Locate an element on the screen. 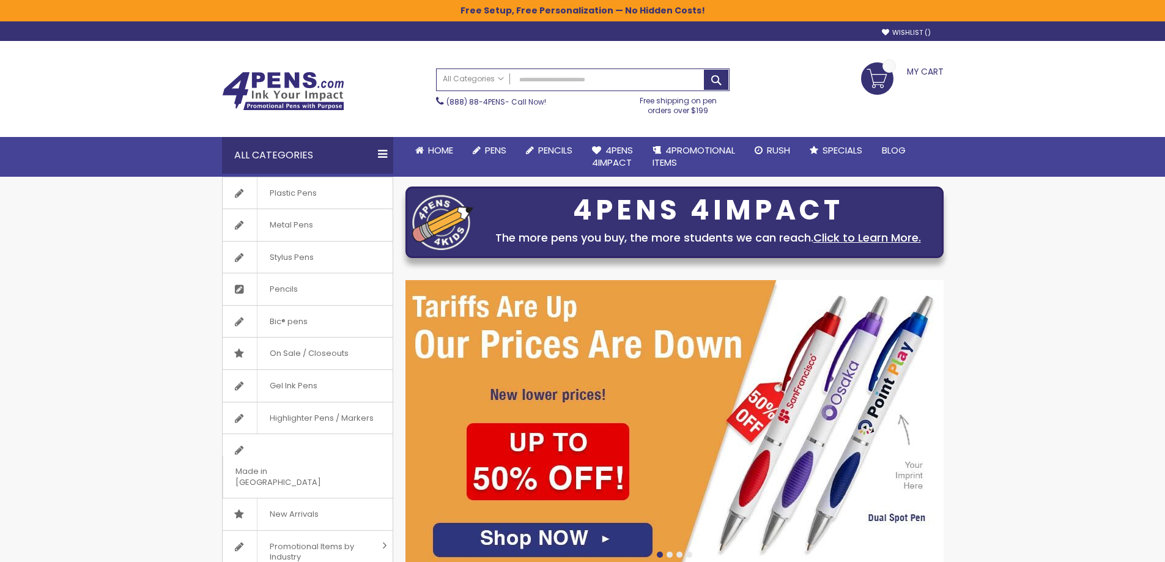 The height and width of the screenshot is (562, 1165). span: Highlighter Pens / Markers is located at coordinates (321, 418).